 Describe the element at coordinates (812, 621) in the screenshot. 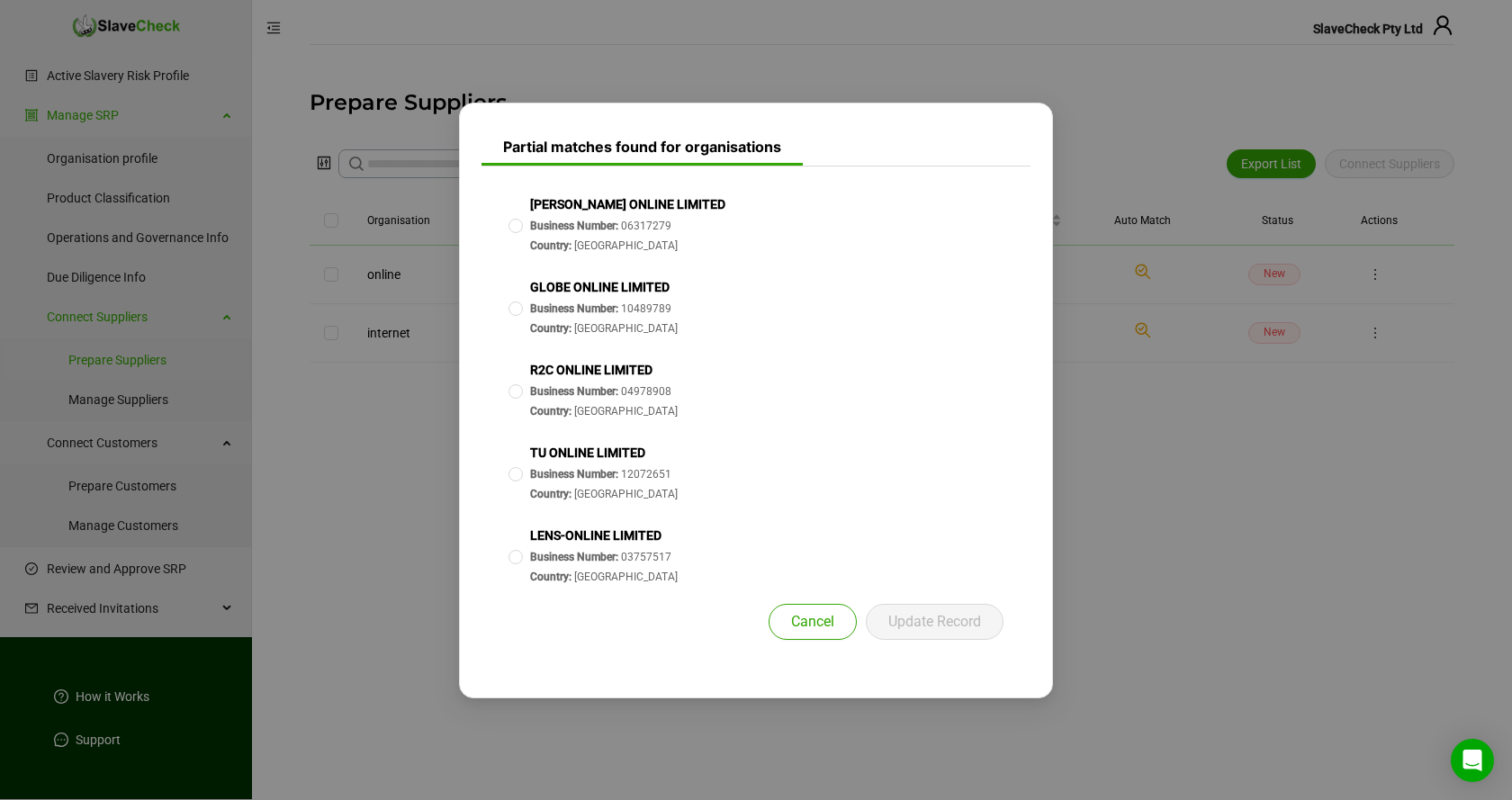

I see `span: Cancel` at that location.